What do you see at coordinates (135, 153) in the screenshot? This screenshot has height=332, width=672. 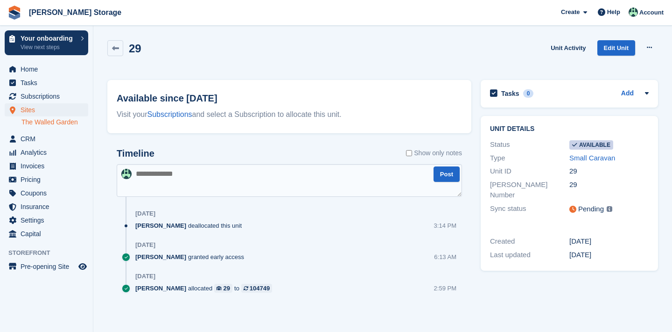 I see `h2: Timeline` at bounding box center [135, 153].